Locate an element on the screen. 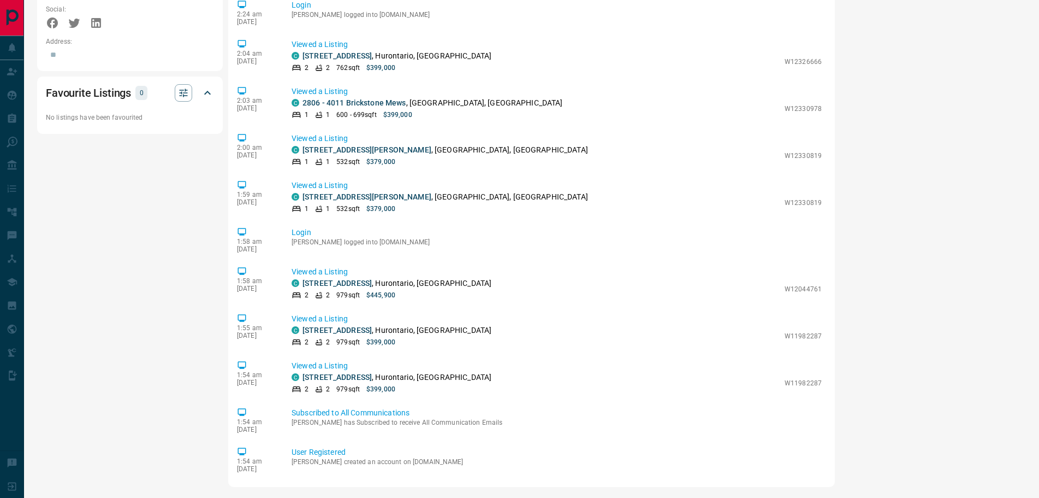  p: No listings have been favourited is located at coordinates (130, 117).